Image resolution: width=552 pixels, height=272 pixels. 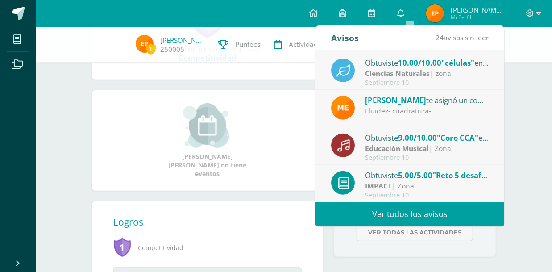 What do you see at coordinates (427, 111) in the screenshot?
I see `div: Fluidez- cuadratura-` at bounding box center [427, 111].